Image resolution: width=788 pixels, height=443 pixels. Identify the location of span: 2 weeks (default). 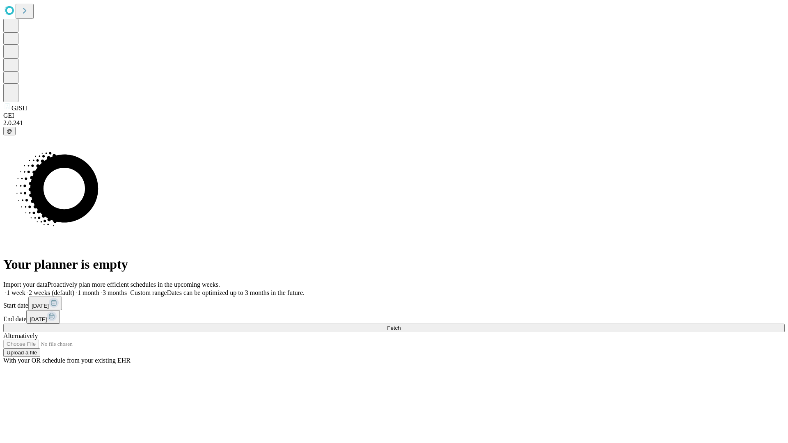
(51, 293).